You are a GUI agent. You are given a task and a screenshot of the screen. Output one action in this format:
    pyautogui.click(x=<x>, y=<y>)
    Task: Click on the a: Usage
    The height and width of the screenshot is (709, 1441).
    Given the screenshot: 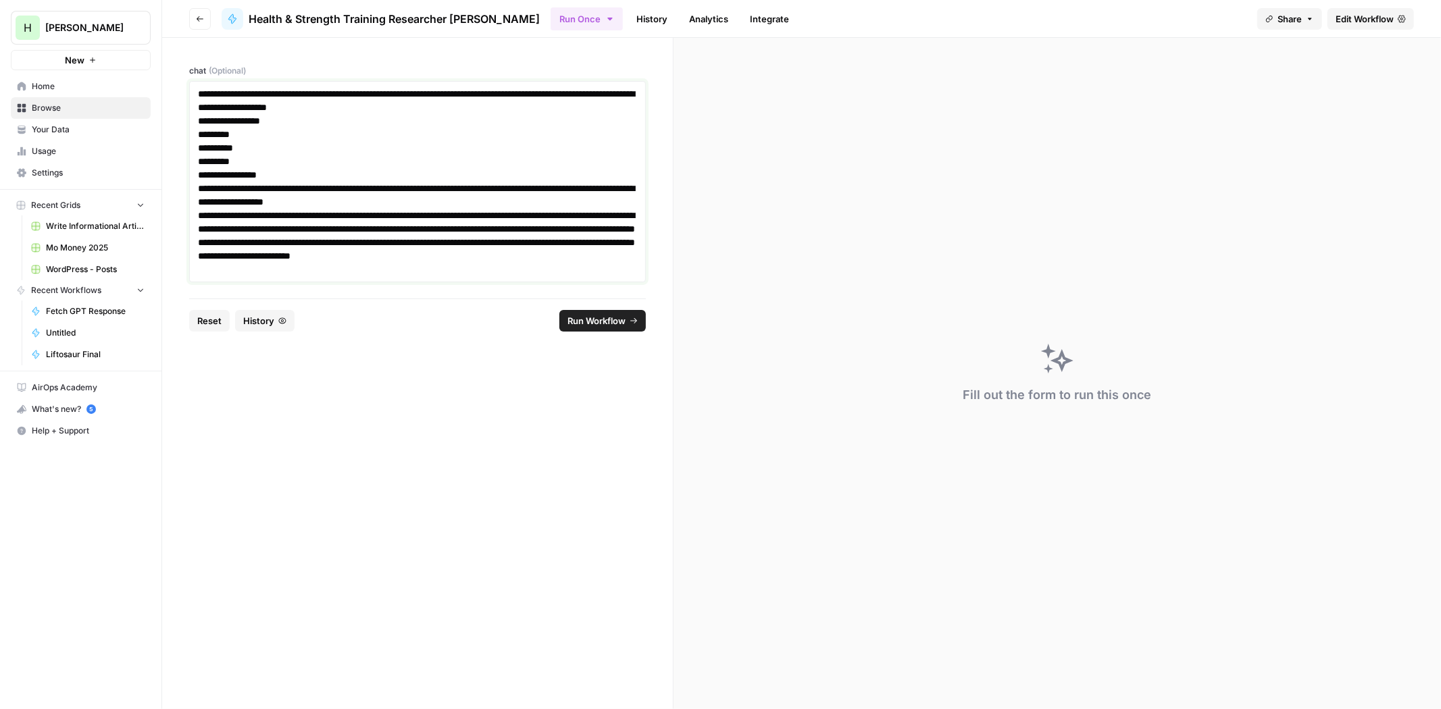 What is the action you would take?
    pyautogui.click(x=80, y=151)
    